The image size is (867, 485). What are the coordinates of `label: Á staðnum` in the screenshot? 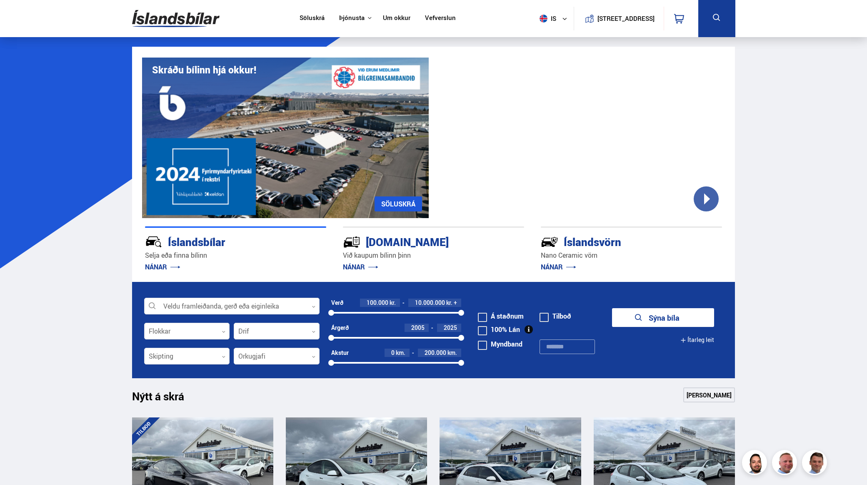 It's located at (501, 316).